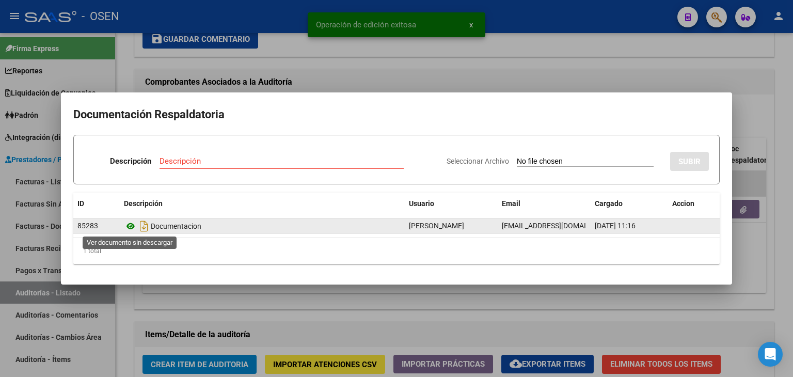 The image size is (793, 377). Describe the element at coordinates (131, 161) in the screenshot. I see `p: Descripción` at that location.